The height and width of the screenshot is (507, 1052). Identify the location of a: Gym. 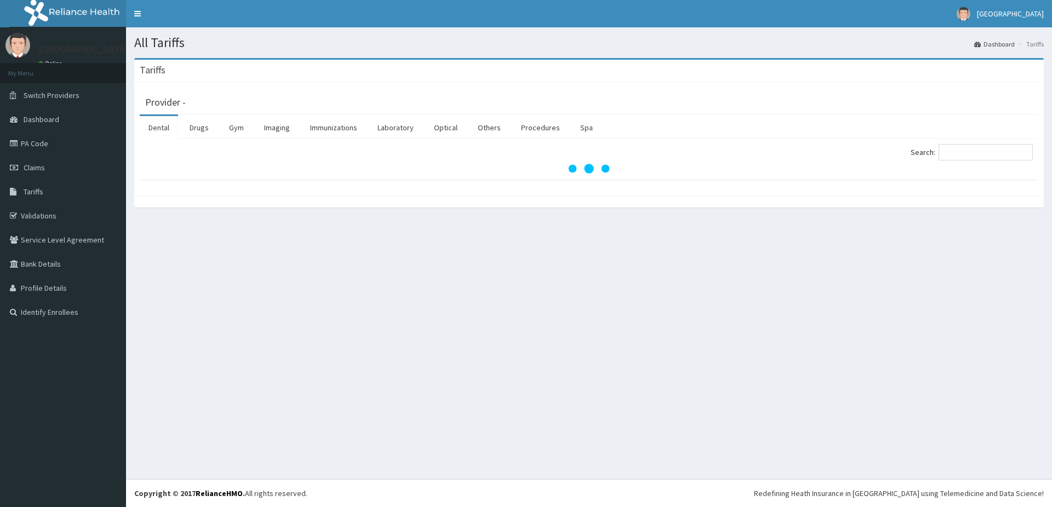
(236, 128).